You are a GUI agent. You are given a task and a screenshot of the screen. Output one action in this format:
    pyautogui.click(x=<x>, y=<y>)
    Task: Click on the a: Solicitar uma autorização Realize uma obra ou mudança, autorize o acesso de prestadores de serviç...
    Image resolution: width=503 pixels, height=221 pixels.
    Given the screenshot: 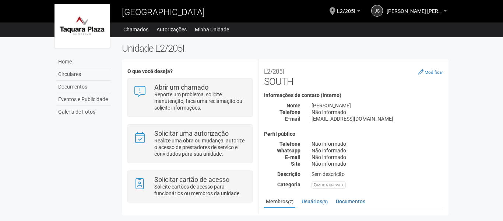 What is the action you would take?
    pyautogui.click(x=190, y=143)
    